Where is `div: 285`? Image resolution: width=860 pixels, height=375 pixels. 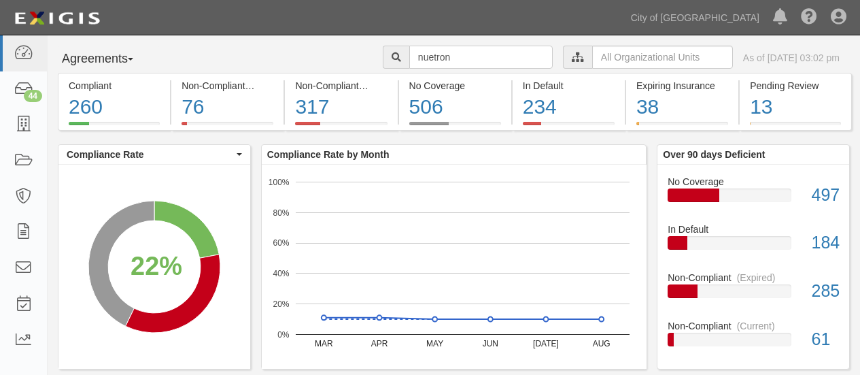
div: 285 is located at coordinates (826, 291).